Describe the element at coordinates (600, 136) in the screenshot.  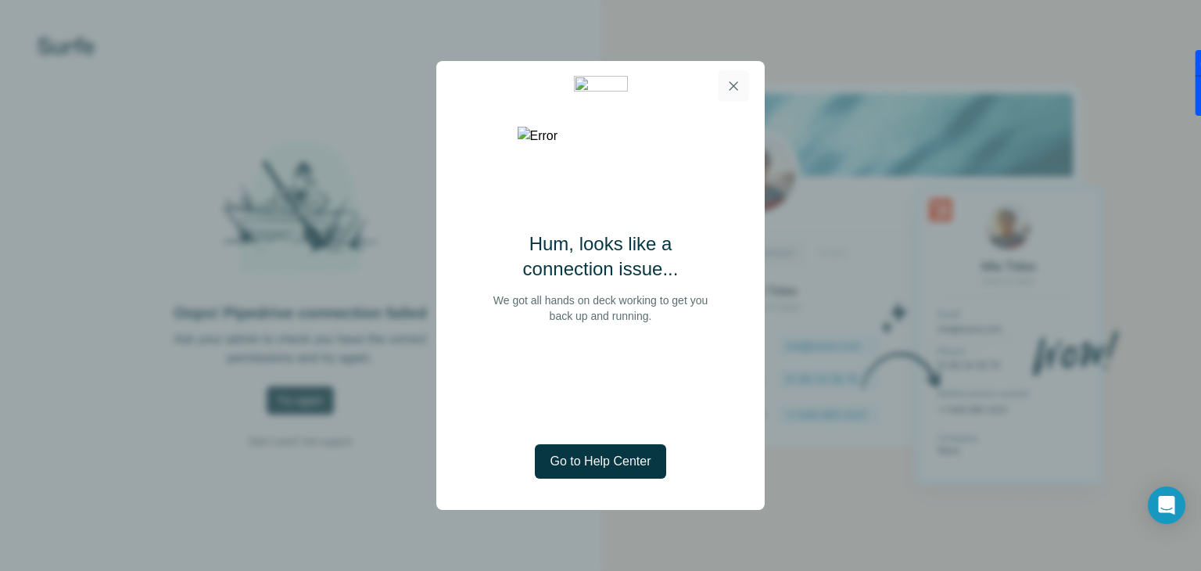
I see `img: Error` at that location.